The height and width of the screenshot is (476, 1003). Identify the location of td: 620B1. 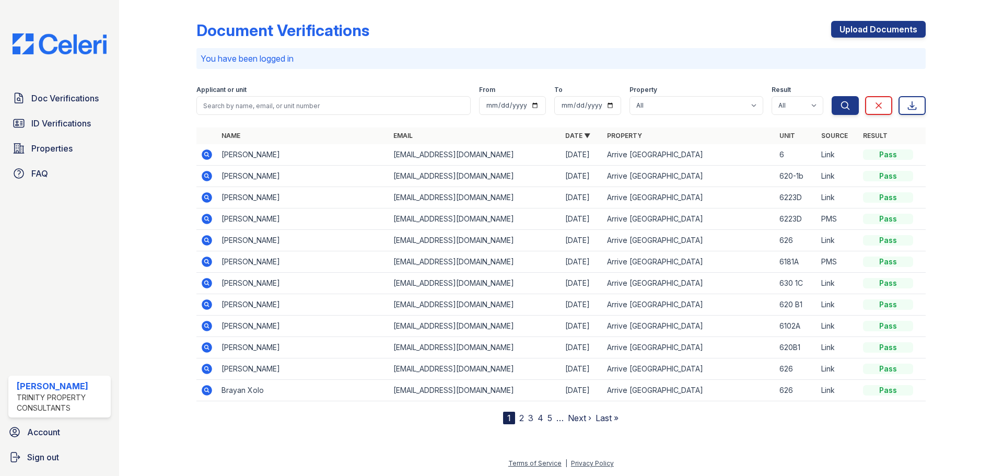
(796, 348).